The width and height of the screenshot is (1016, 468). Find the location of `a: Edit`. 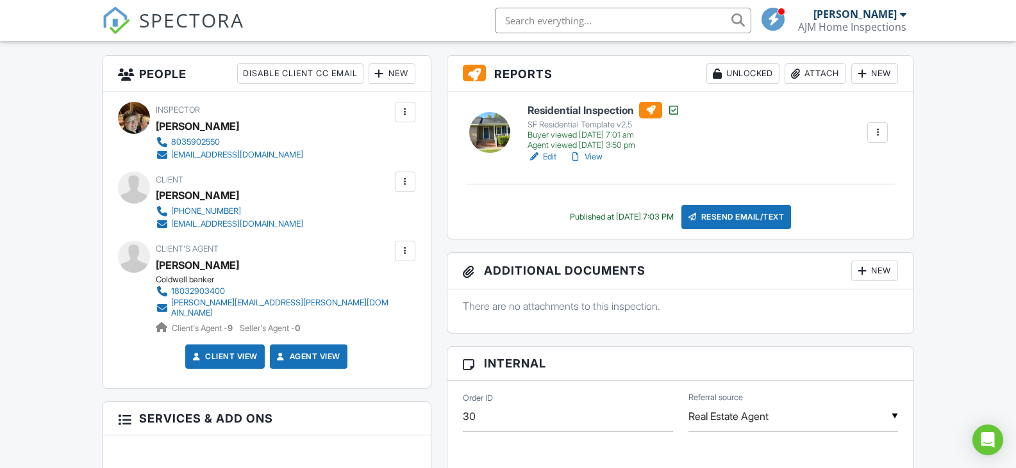

a: Edit is located at coordinates (542, 157).